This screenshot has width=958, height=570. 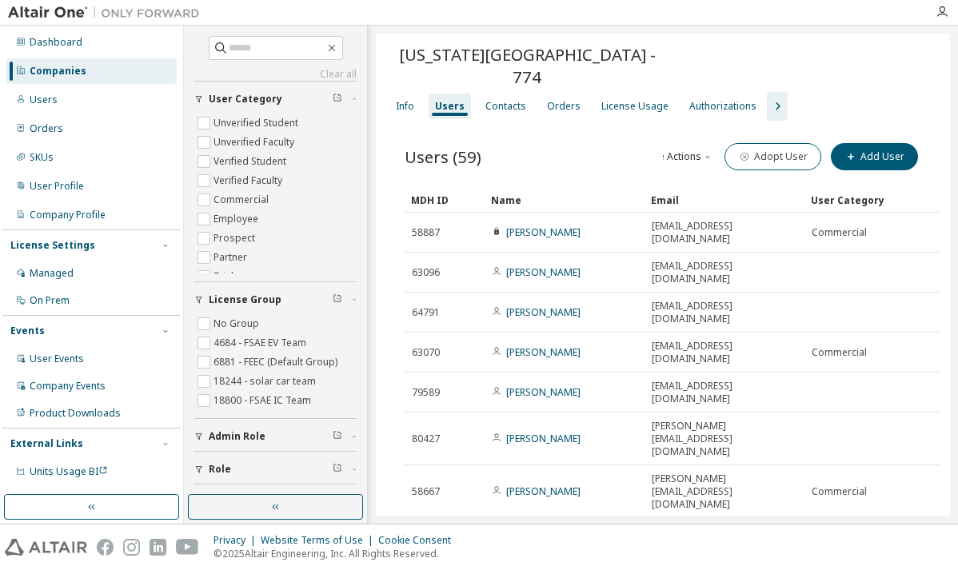 What do you see at coordinates (56, 42) in the screenshot?
I see `div: Dashboard` at bounding box center [56, 42].